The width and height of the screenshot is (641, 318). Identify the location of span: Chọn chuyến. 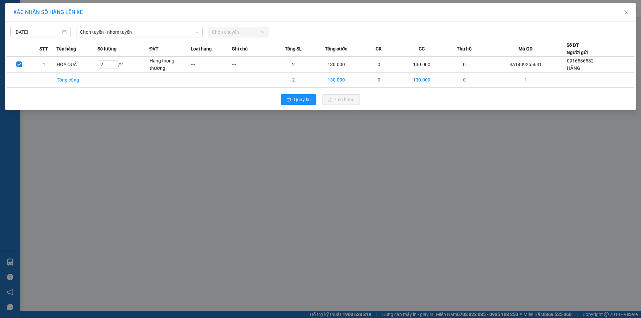
(238, 32).